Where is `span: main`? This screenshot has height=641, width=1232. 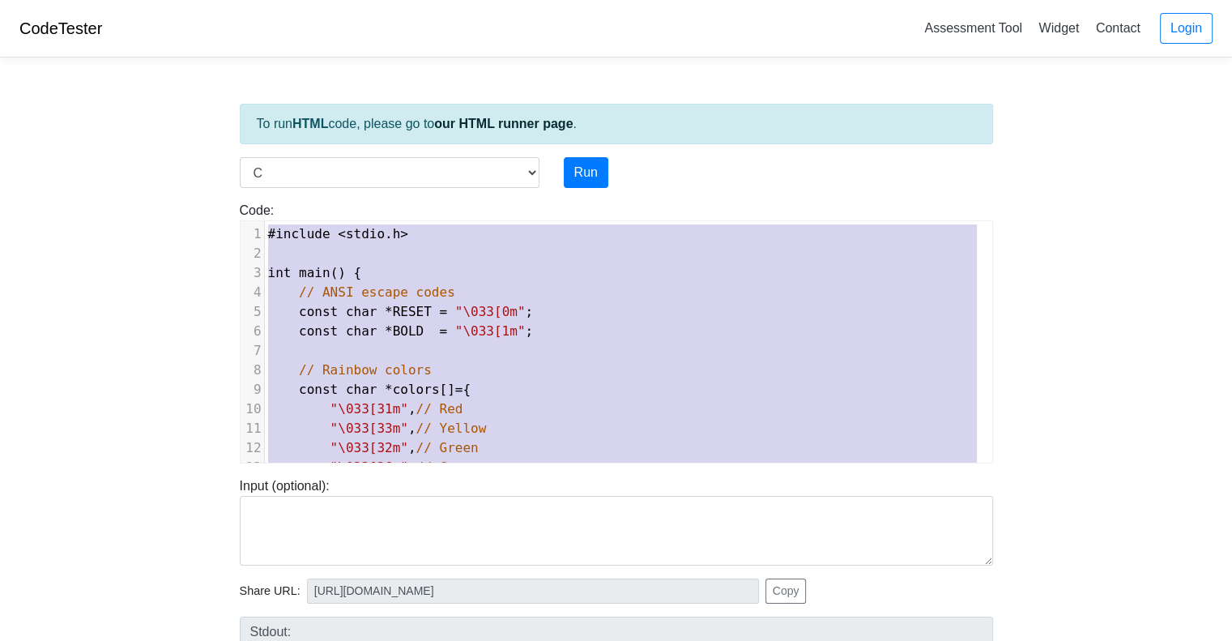 span: main is located at coordinates (314, 272).